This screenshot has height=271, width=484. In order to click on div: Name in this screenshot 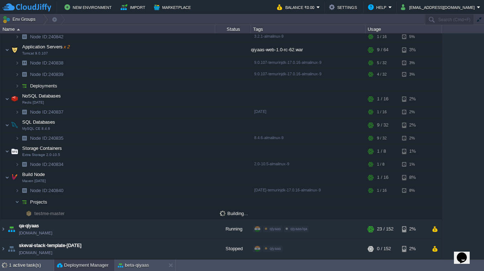, I will do `click(108, 29)`.